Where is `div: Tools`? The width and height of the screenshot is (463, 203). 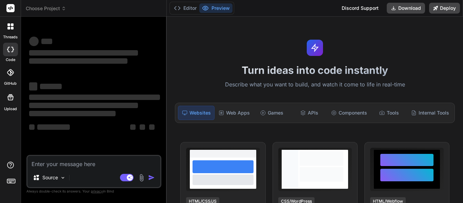
div: Tools is located at coordinates (389, 113).